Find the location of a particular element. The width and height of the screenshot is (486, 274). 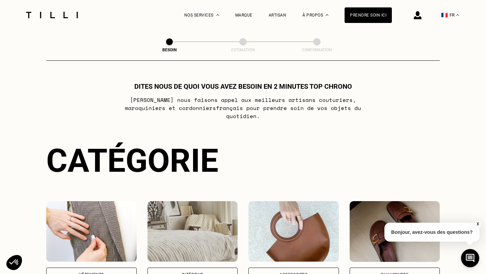

div: Besoin is located at coordinates (170, 50).